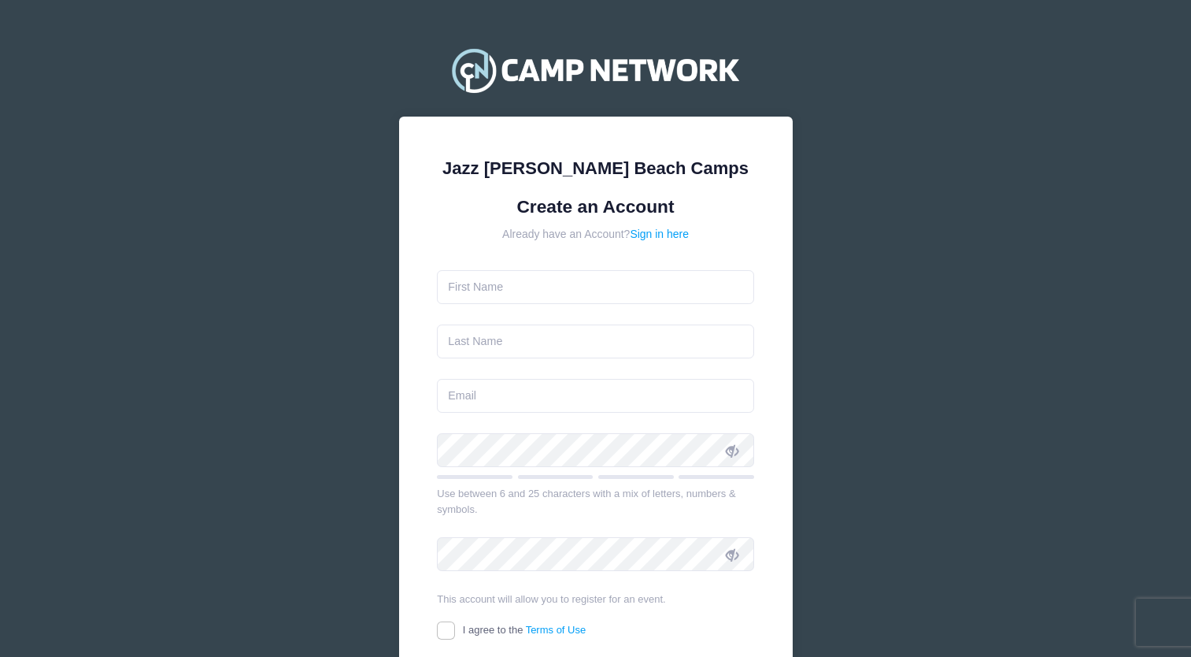  I want to click on a: Sign in here, so click(659, 234).